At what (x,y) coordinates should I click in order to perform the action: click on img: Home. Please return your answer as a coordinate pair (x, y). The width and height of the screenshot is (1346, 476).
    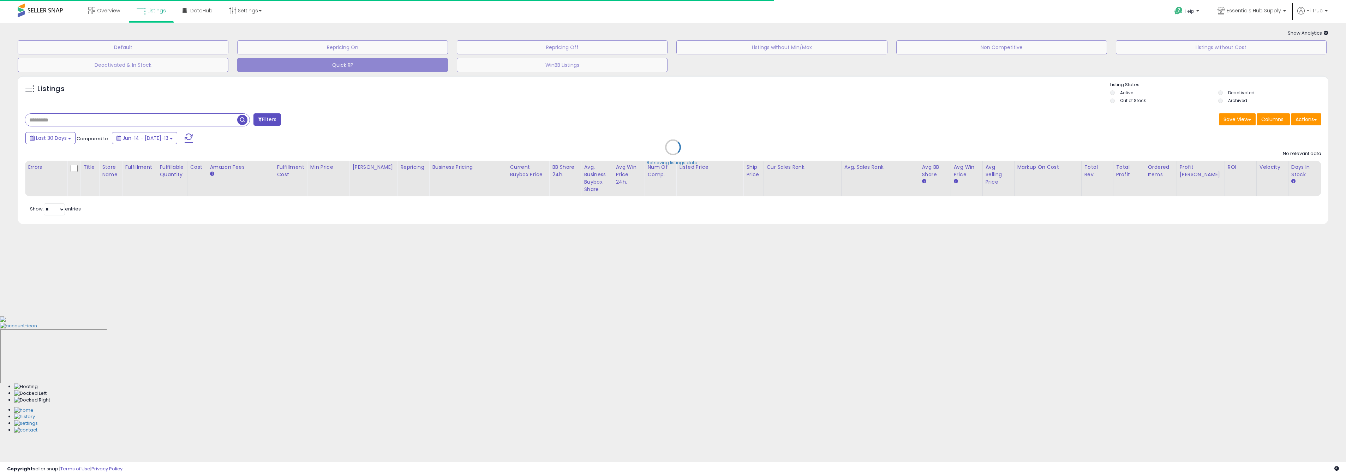
    Looking at the image, I should click on (24, 410).